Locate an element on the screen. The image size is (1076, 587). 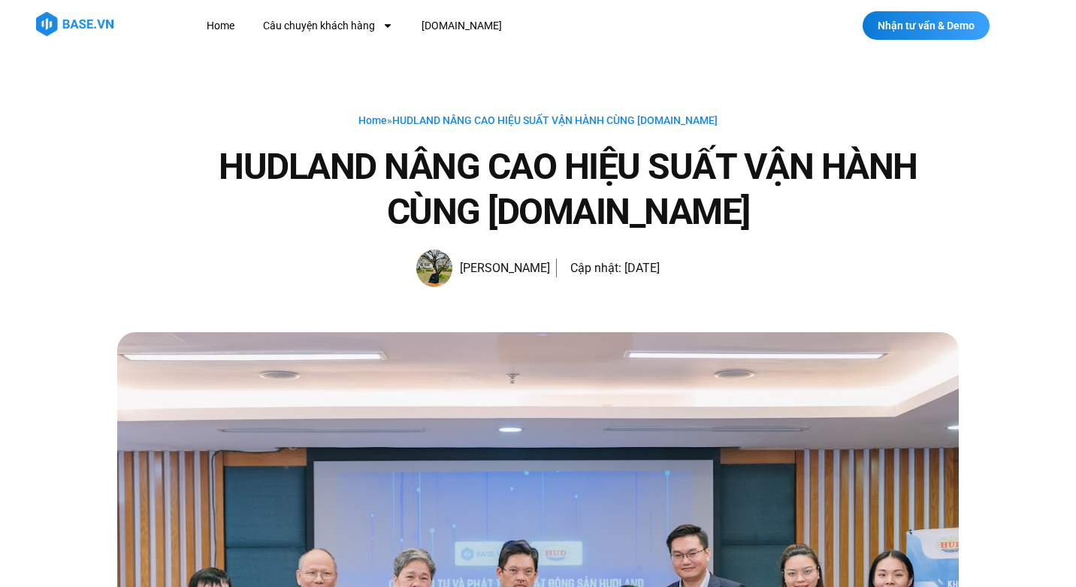
nav: Menu is located at coordinates (482, 26).